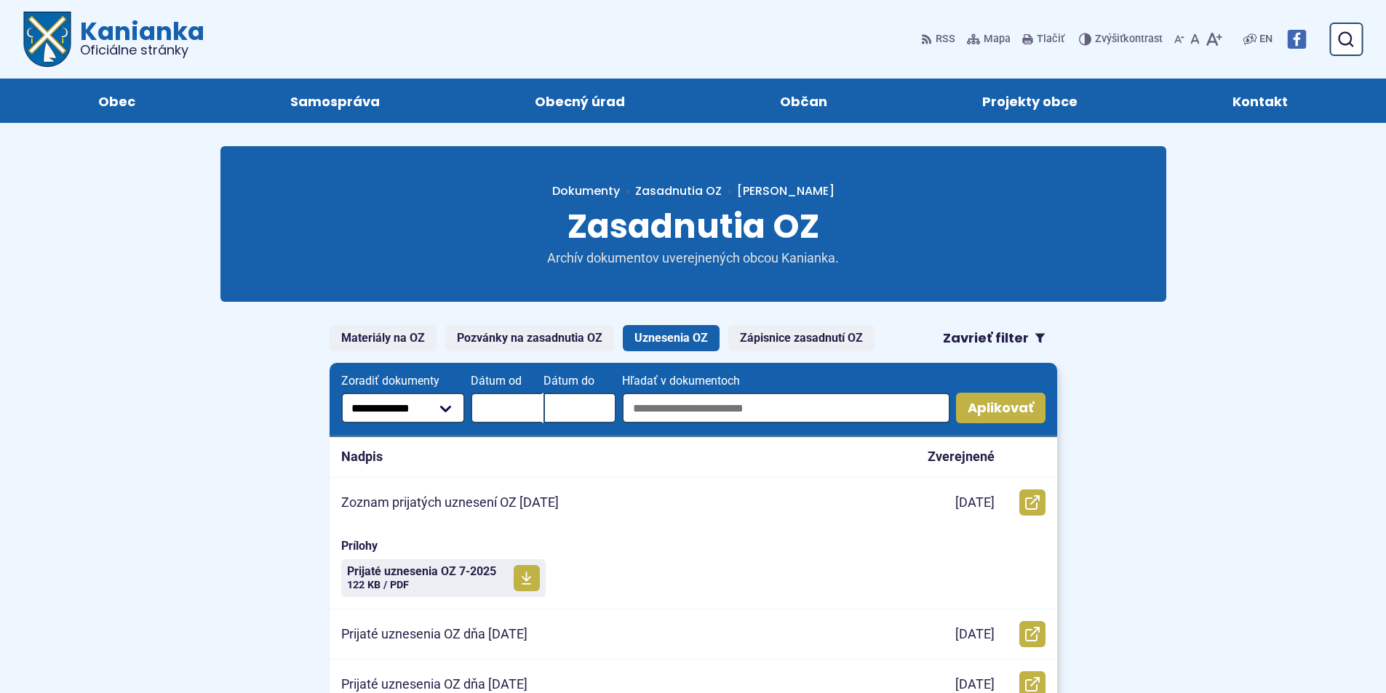 This screenshot has width=1386, height=693. Describe the element at coordinates (114, 39) in the screenshot. I see `a: Logo Kanianka, prejsť na domovskú stránku.` at that location.